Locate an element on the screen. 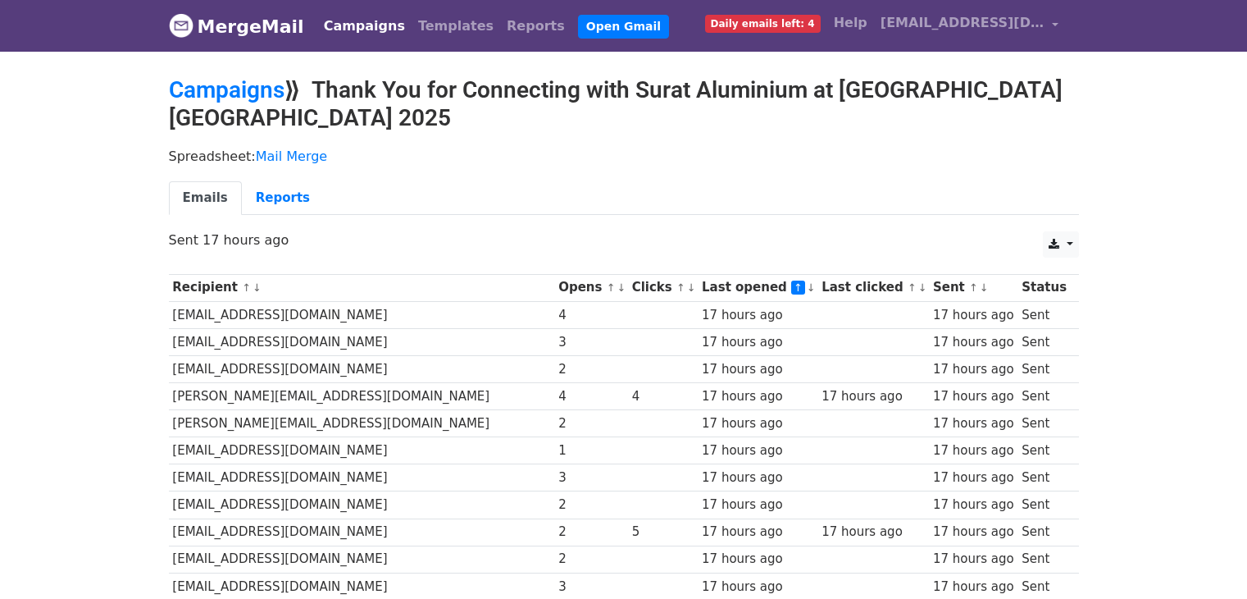 The width and height of the screenshot is (1247, 599). div: 5 is located at coordinates (663, 531).